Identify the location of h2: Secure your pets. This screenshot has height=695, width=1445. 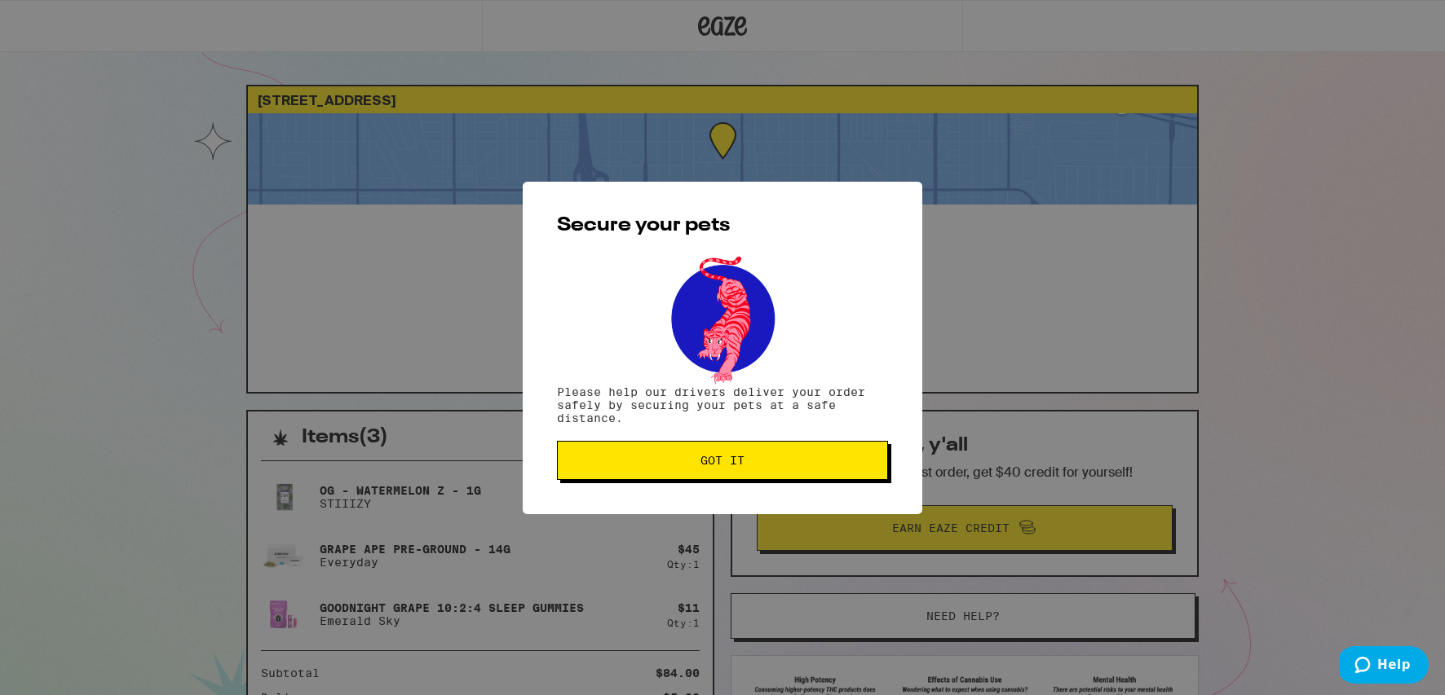
(722, 226).